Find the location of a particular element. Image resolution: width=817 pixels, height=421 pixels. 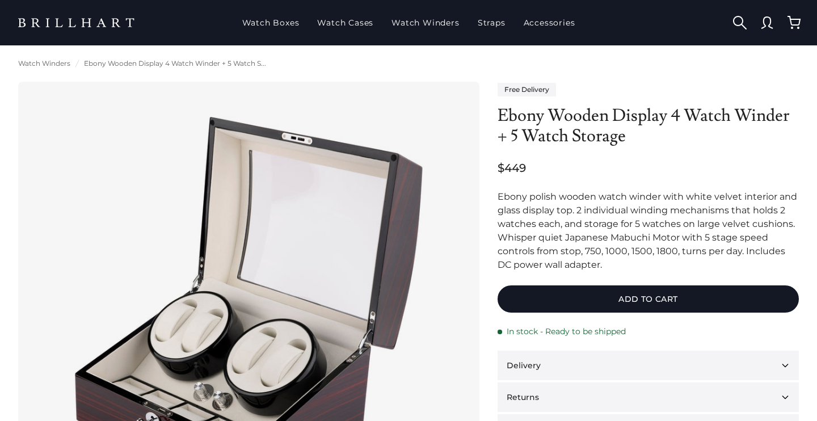

a: Watch Boxes is located at coordinates (271, 23).